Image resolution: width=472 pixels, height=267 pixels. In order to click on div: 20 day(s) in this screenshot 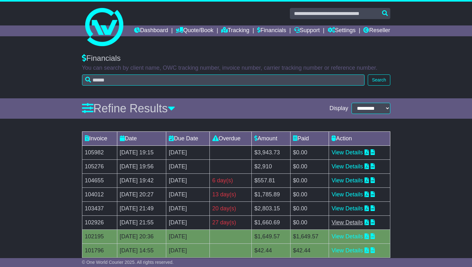, I will do `click(231, 208)`.